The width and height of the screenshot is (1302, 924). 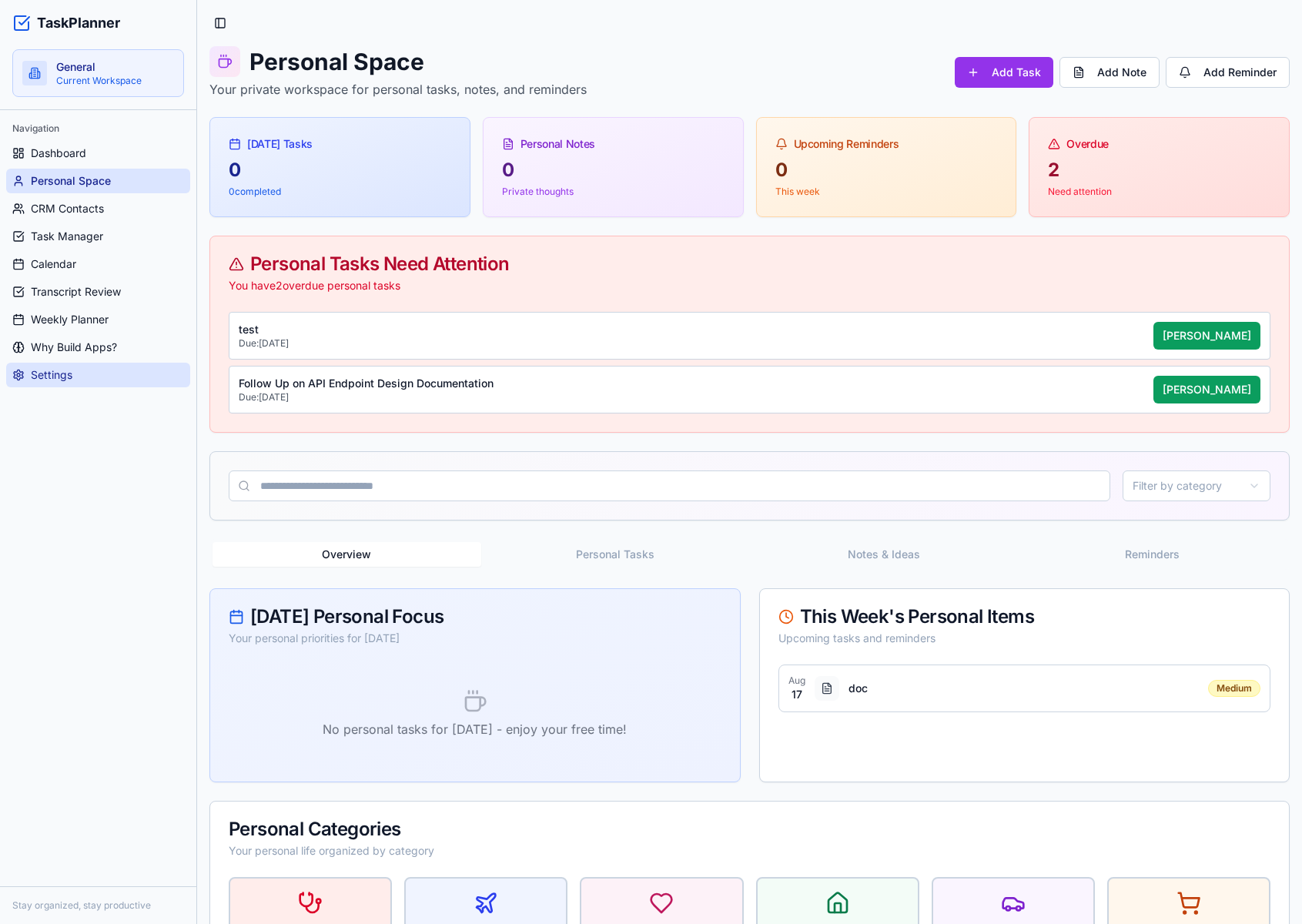 I want to click on div: Overdue, so click(x=1158, y=144).